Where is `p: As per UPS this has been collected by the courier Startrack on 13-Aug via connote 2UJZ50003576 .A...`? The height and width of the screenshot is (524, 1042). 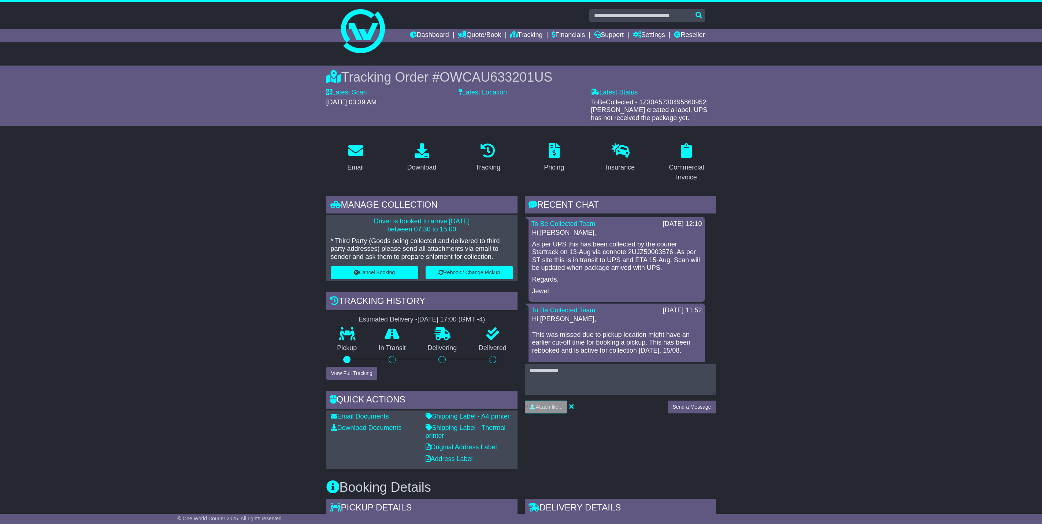 p: As per UPS this has been collected by the courier Startrack on 13-Aug via connote 2UJZ50003576 .A... is located at coordinates (617, 256).